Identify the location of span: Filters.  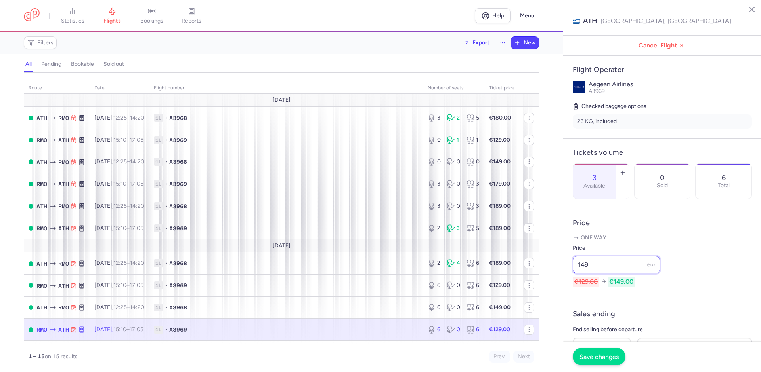
(45, 43).